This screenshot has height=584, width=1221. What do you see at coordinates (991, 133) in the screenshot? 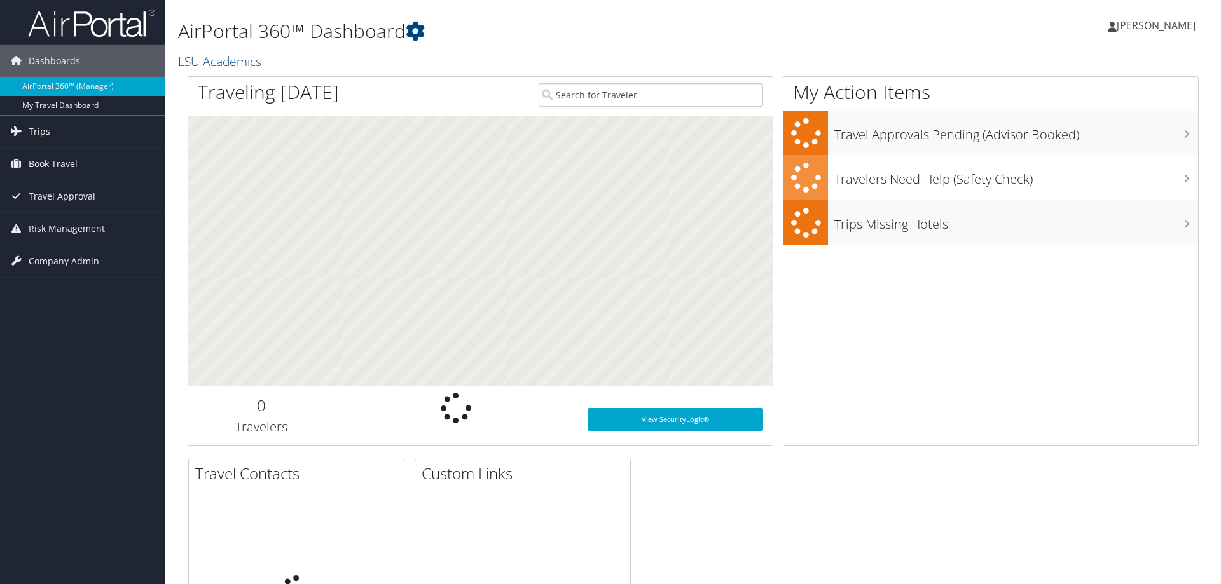
I see `a: Travel Approvals Pending (Advisor Booked)` at bounding box center [991, 133].